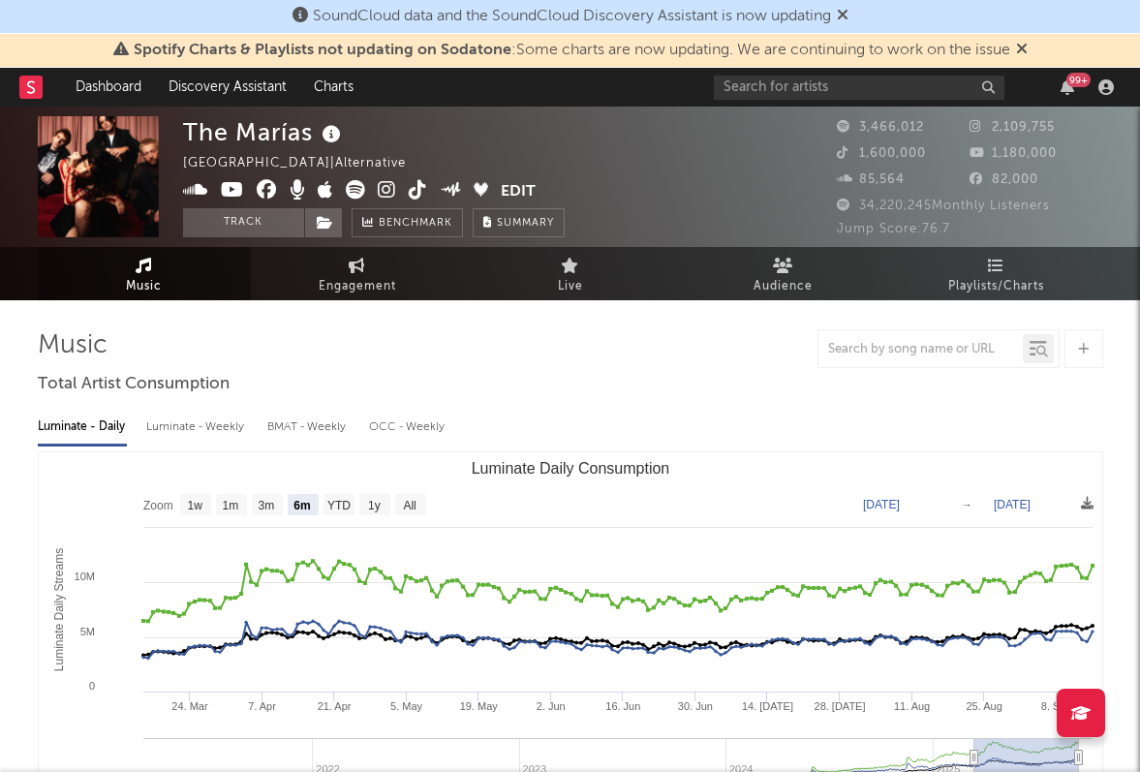 The width and height of the screenshot is (1140, 772). Describe the element at coordinates (983, 706) in the screenshot. I see `text: 25. Aug` at that location.